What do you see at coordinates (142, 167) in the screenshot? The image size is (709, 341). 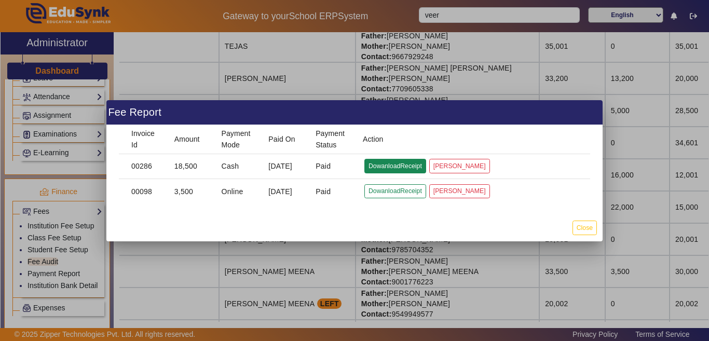 I see `mat-cell: 00286` at bounding box center [142, 167].